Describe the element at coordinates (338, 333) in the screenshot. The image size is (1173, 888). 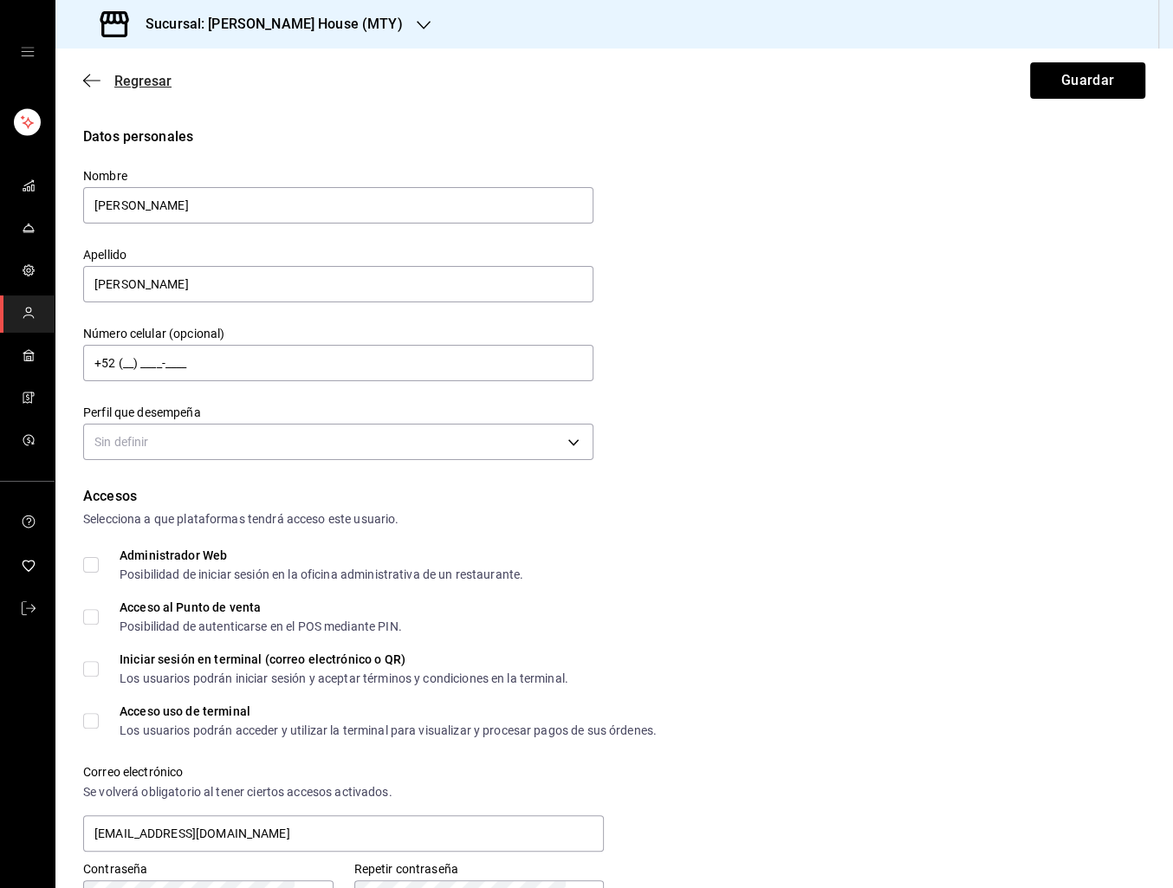
I see `label: Número celular (opcional)` at that location.